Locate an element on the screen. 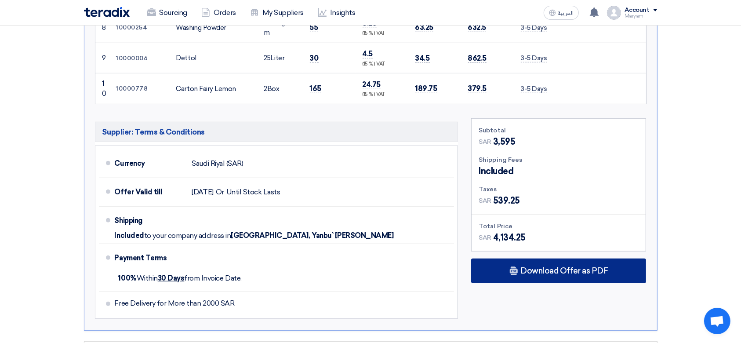 The image size is (741, 343). span: 632.5 is located at coordinates (477, 27).